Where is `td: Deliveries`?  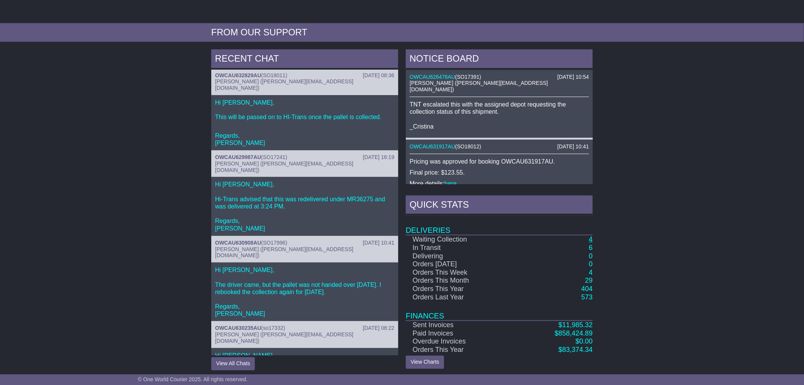
td: Deliveries is located at coordinates (499, 225).